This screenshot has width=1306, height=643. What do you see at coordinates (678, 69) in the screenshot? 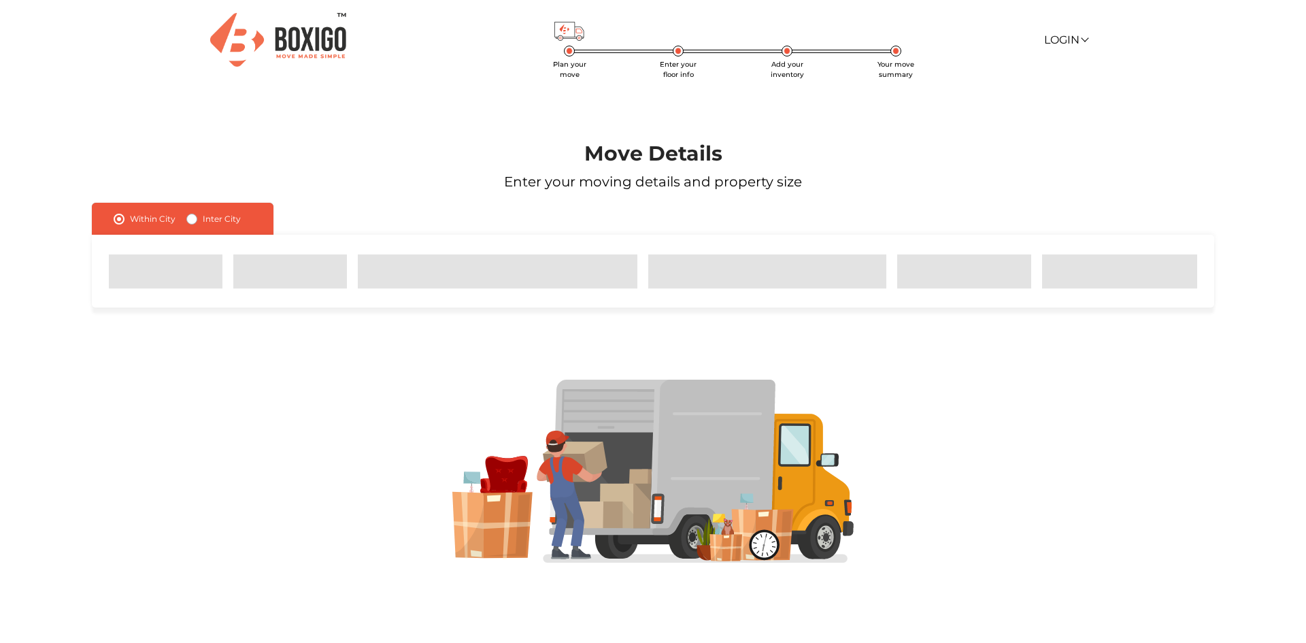
I see `span: Enter your floor info` at bounding box center [678, 69].